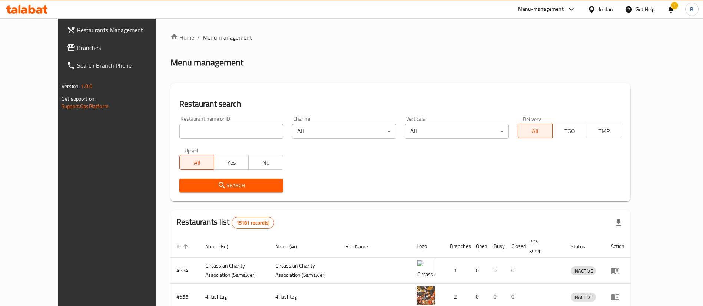 This screenshot has height=306, width=703. What do you see at coordinates (207, 63) in the screenshot?
I see `h2: Menu management` at bounding box center [207, 63].